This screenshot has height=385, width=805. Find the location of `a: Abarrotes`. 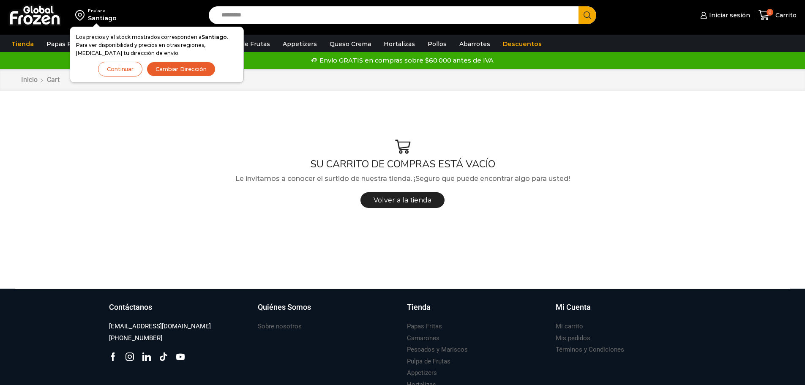

a: Abarrotes is located at coordinates (475, 44).